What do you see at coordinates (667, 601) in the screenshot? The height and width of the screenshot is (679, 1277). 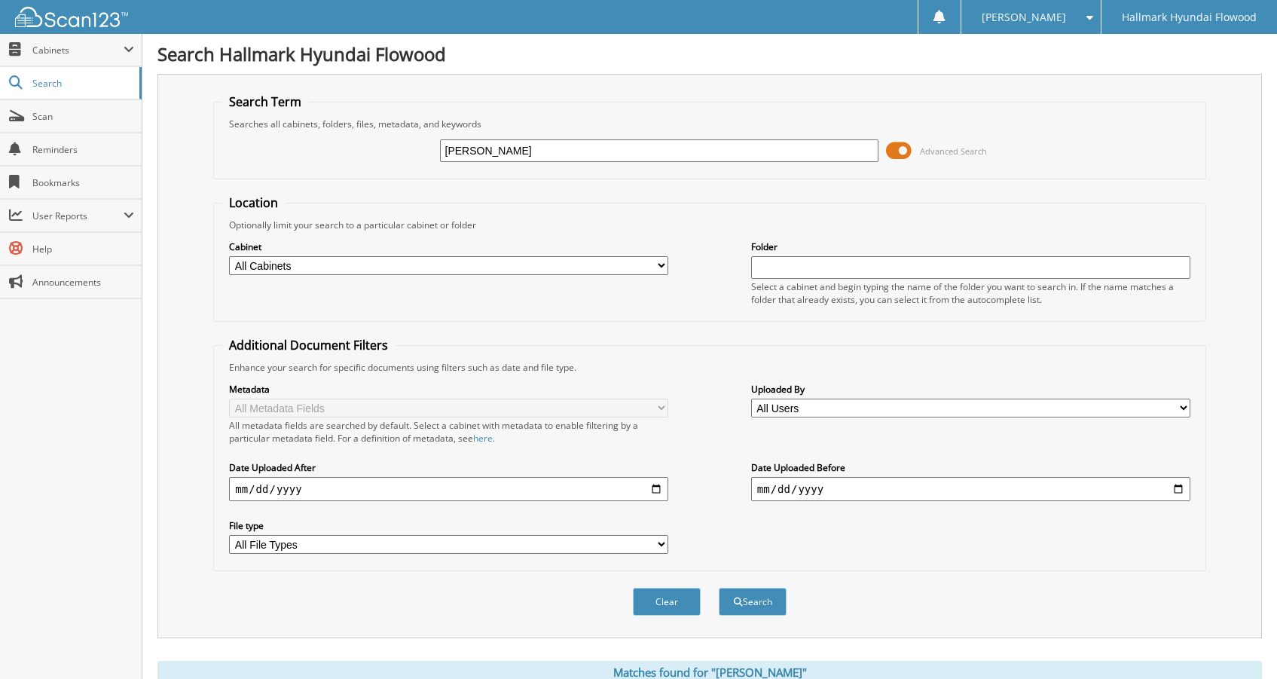 I see `button: Clear` at bounding box center [667, 601].